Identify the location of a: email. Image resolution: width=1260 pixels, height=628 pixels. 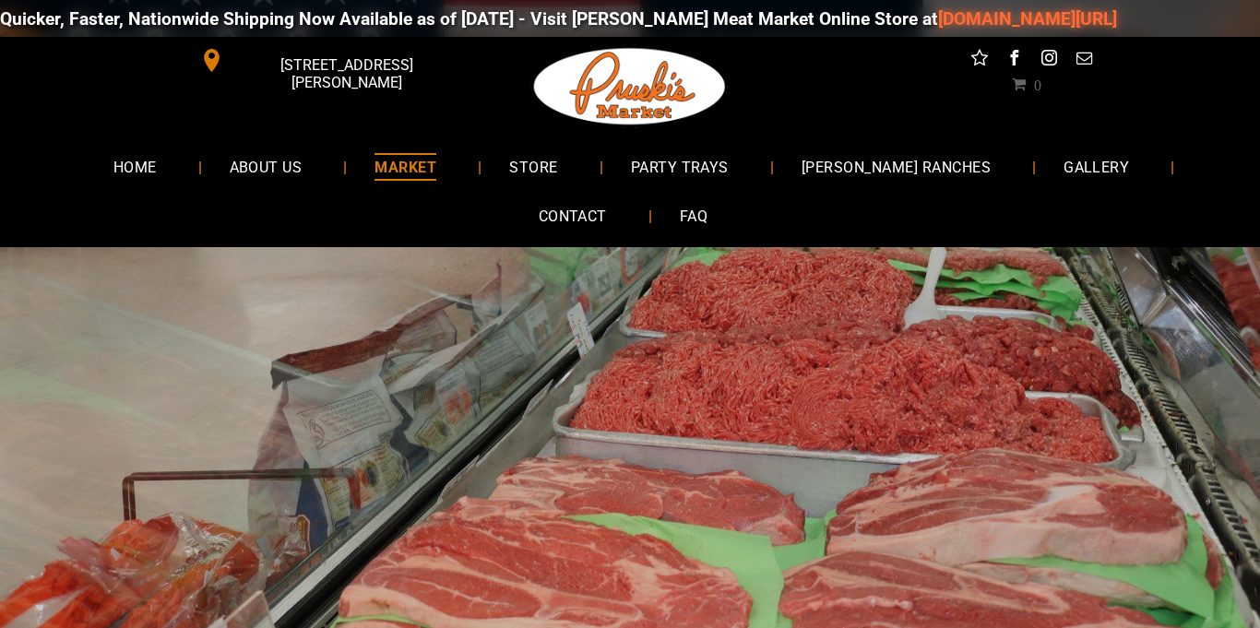
(1085, 60).